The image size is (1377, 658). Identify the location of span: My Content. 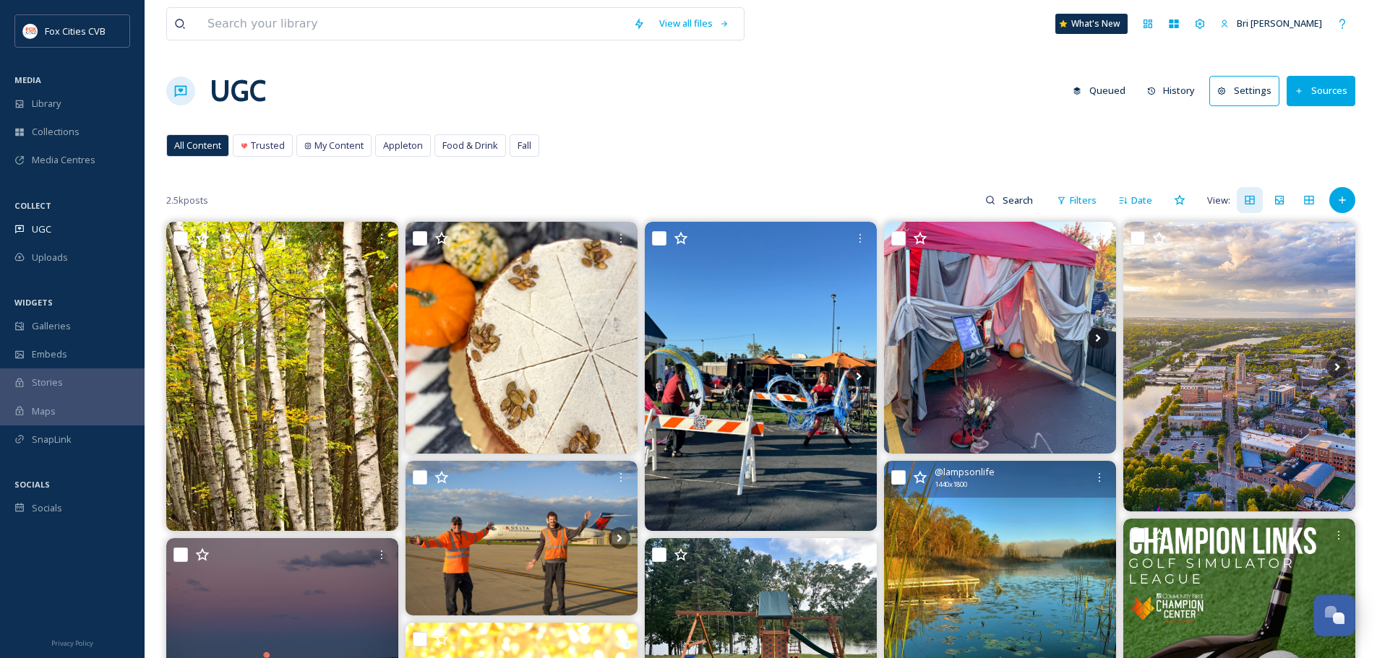
(339, 145).